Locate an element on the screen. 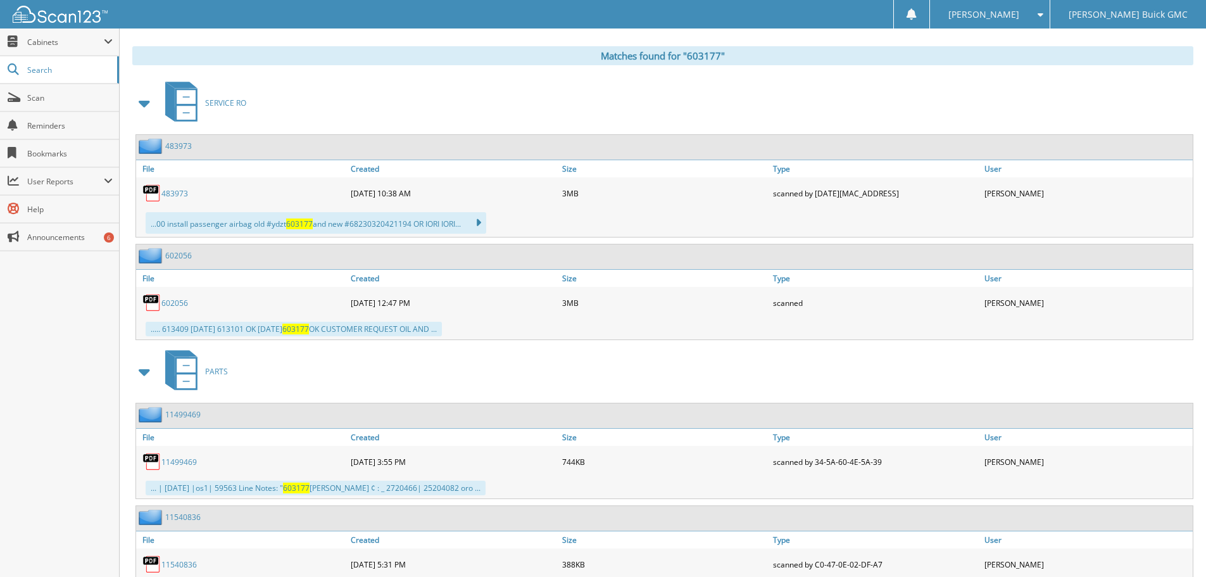  div: scanned by 34-5A-60-4E-5A-39 is located at coordinates (876, 462).